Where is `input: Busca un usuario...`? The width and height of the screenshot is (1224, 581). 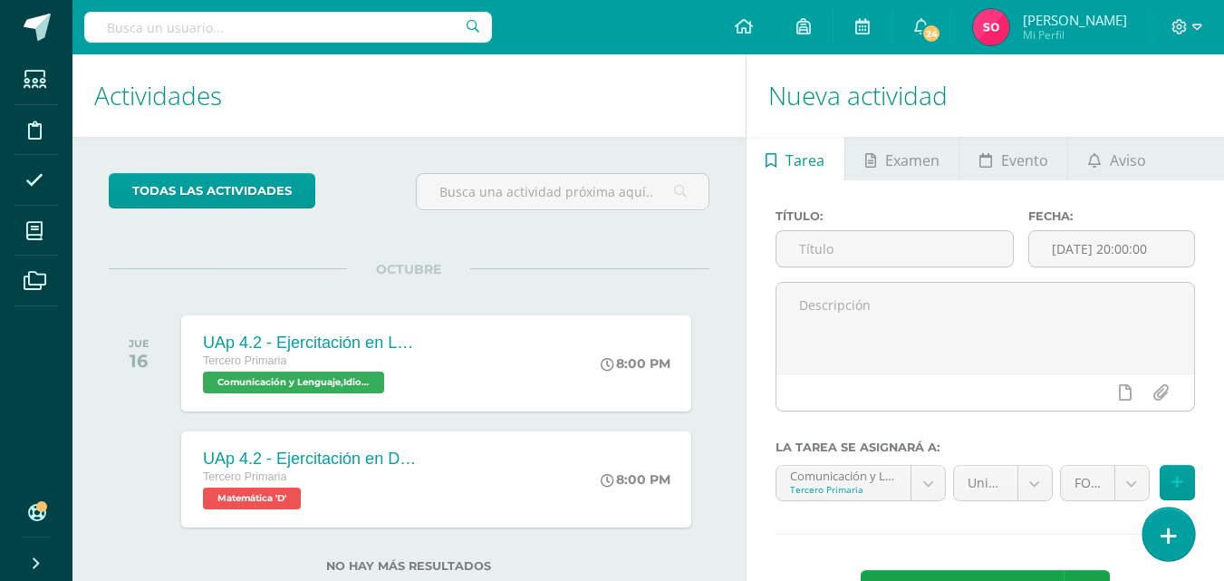
input: Busca un usuario... is located at coordinates (288, 27).